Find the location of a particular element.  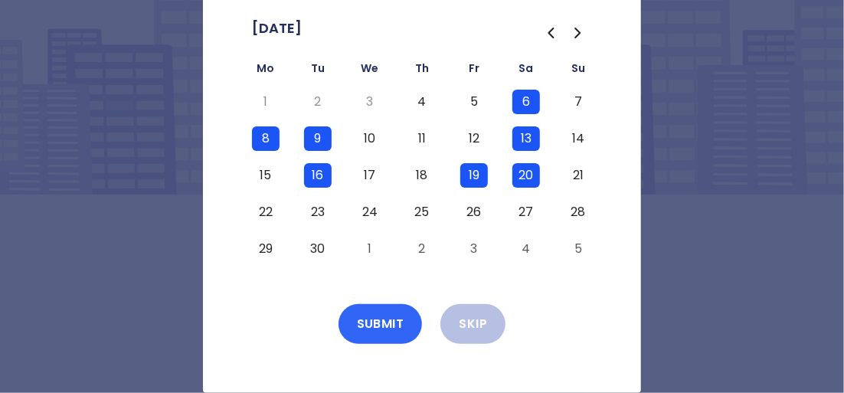

button: Thursday, September 25th, 2025 is located at coordinates (422, 212).